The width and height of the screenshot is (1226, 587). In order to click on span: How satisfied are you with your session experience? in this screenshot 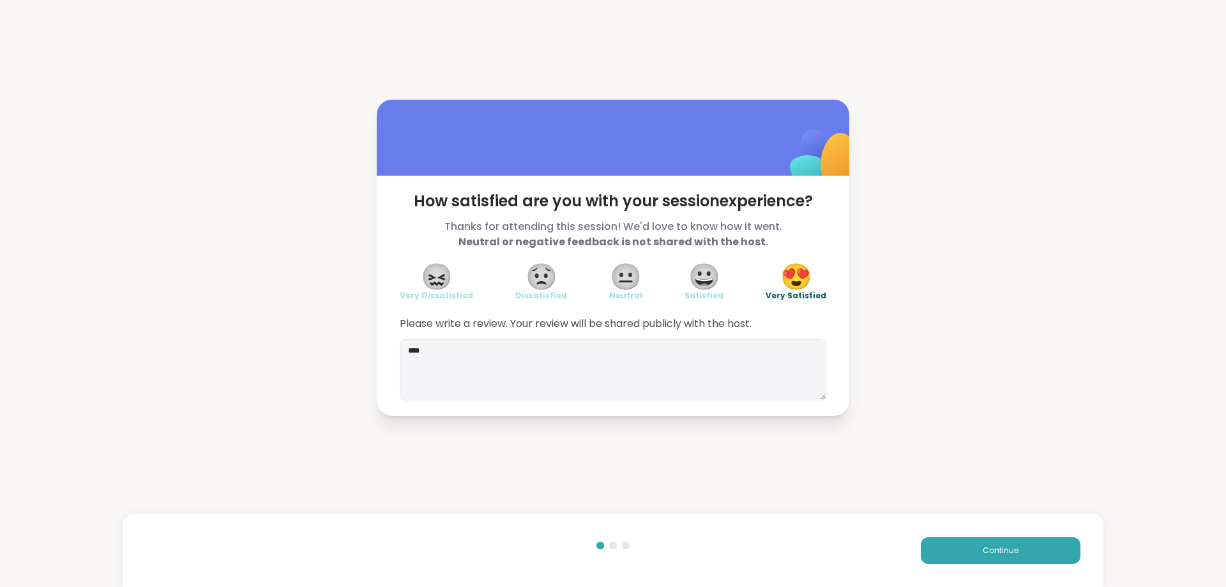, I will do `click(613, 201)`.